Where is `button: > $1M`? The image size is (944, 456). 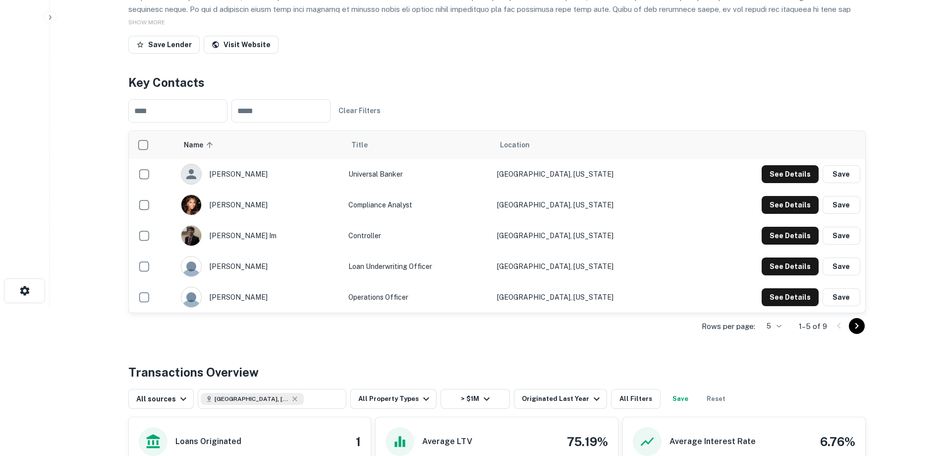 button: > $1M is located at coordinates (475, 399).